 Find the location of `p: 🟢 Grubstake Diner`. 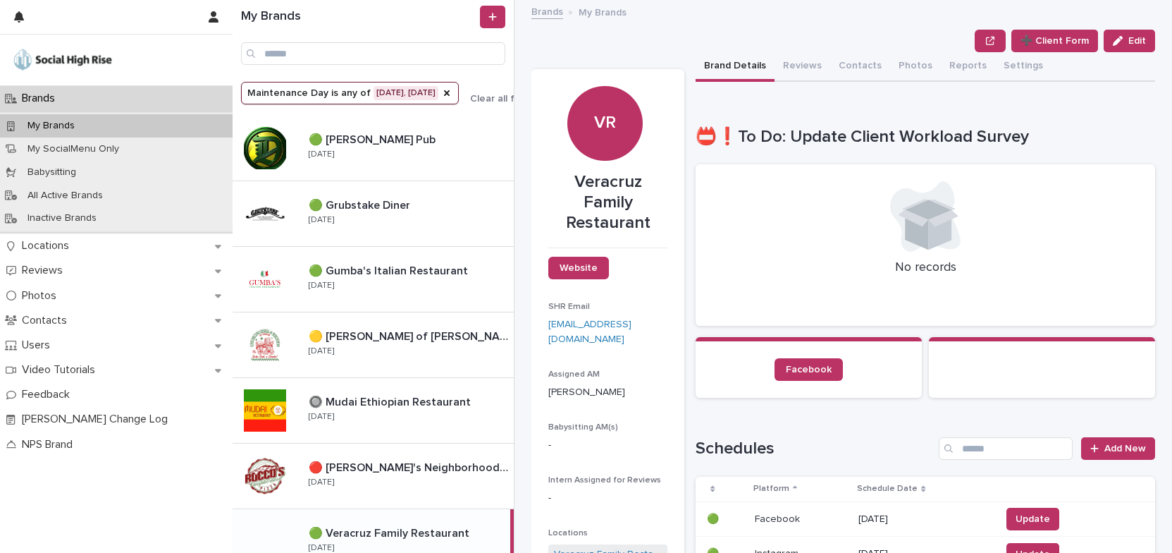

p: 🟢 Grubstake Diner is located at coordinates (361, 204).